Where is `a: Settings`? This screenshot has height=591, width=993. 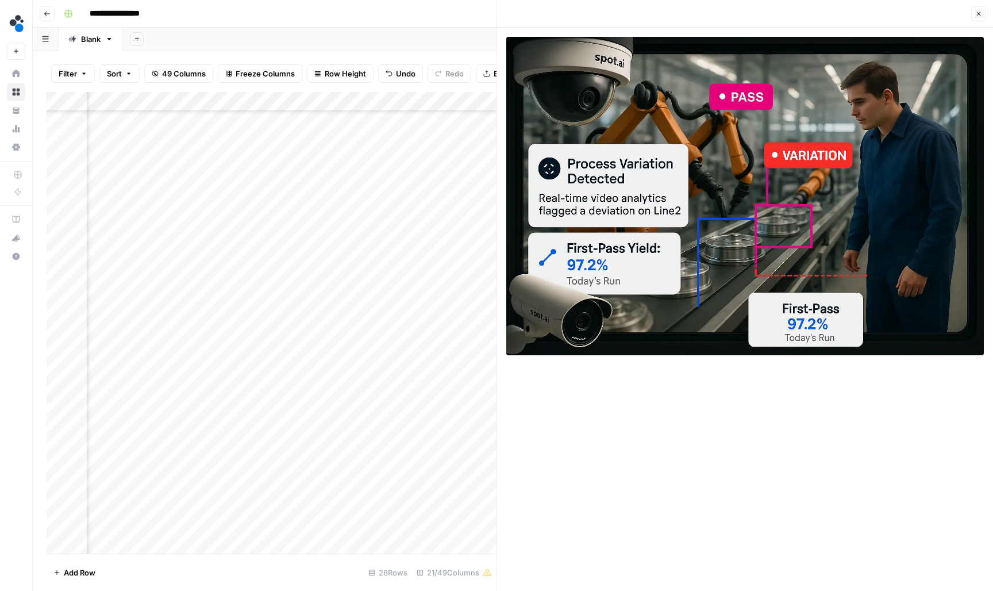 a: Settings is located at coordinates (16, 147).